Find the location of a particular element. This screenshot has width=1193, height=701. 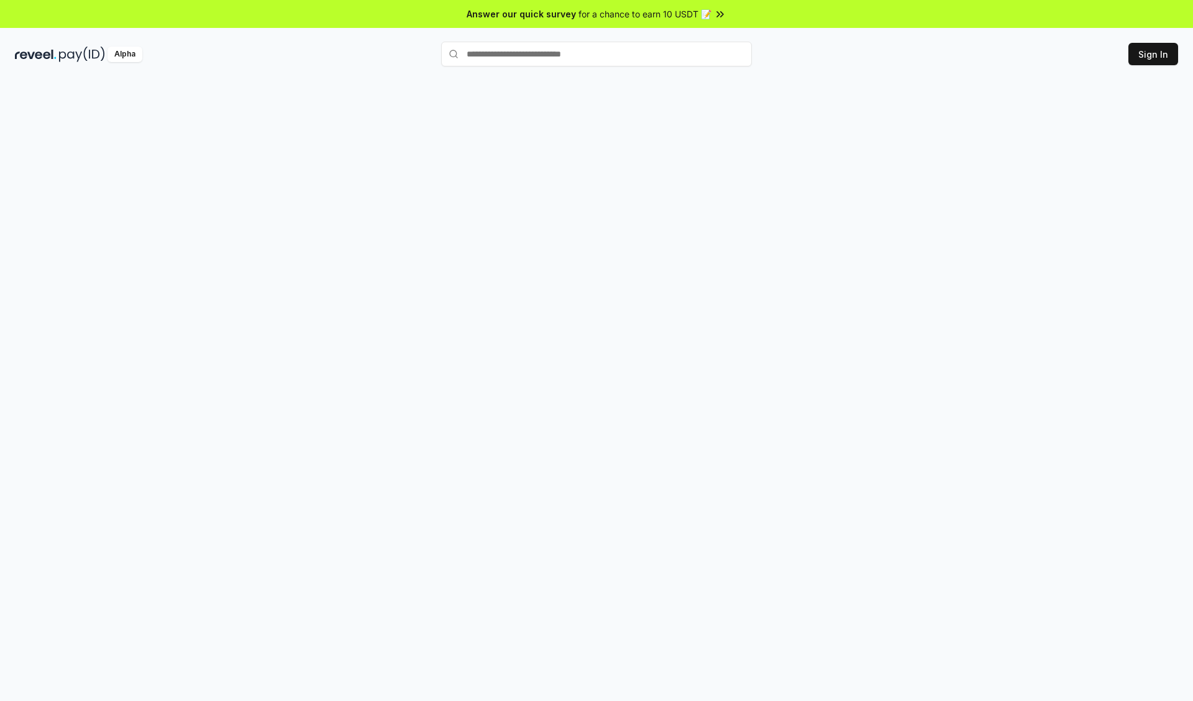

span: Answer our quick survey is located at coordinates (521, 14).